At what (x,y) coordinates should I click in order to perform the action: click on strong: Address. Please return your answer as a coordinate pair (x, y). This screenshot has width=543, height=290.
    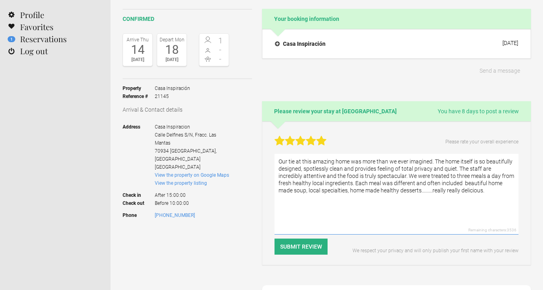
    Looking at the image, I should click on (139, 147).